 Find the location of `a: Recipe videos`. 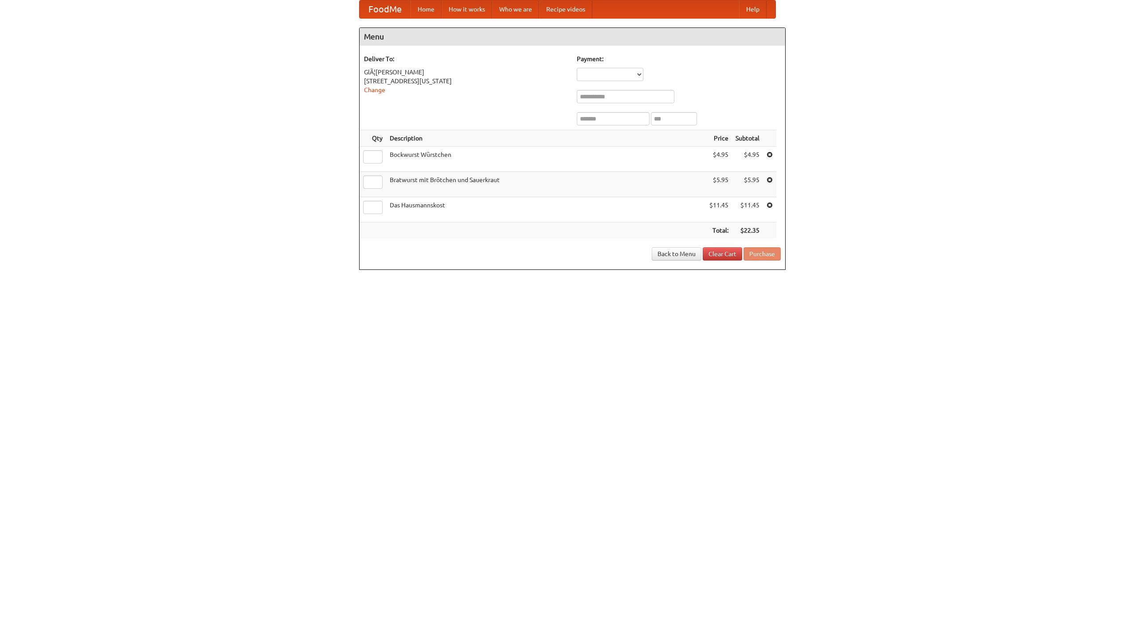

a: Recipe videos is located at coordinates (565, 9).